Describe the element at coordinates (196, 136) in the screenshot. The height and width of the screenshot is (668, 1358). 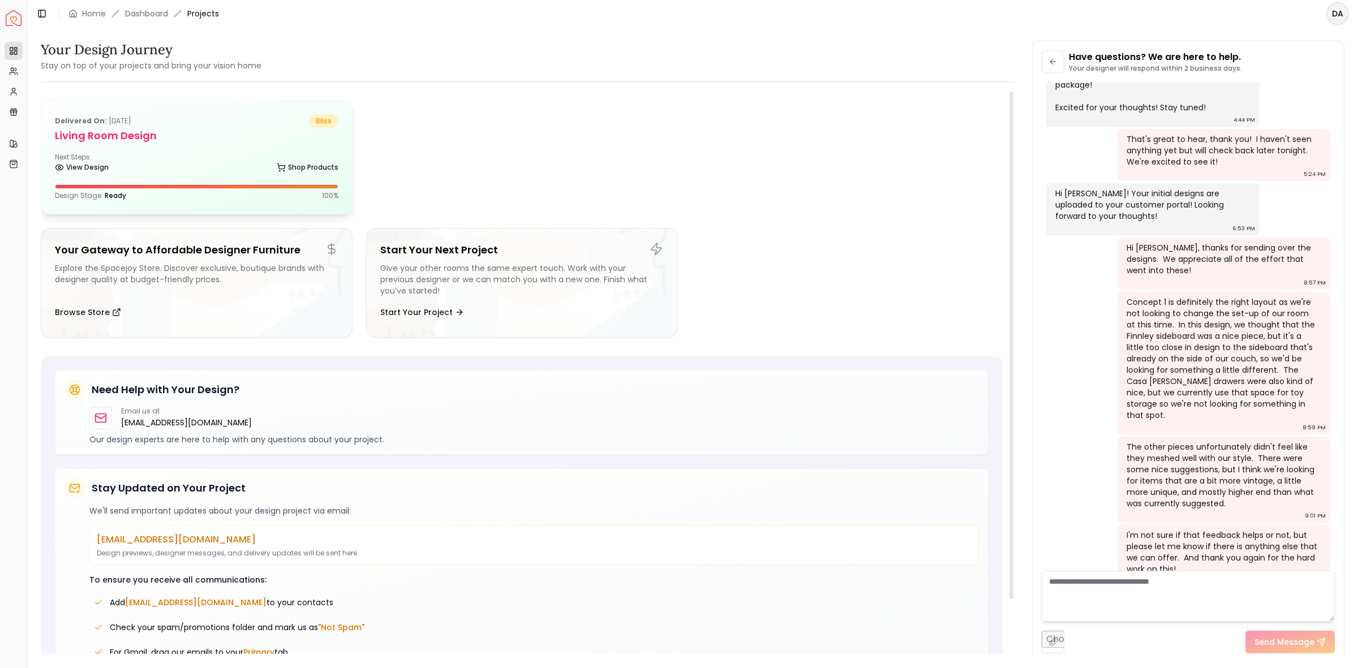
I see `h5: Living Room Design` at that location.